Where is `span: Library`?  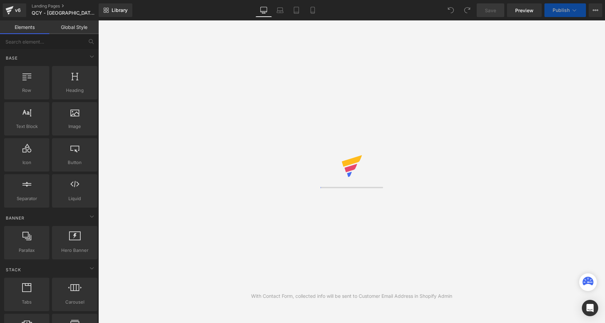 span: Library is located at coordinates (119, 10).